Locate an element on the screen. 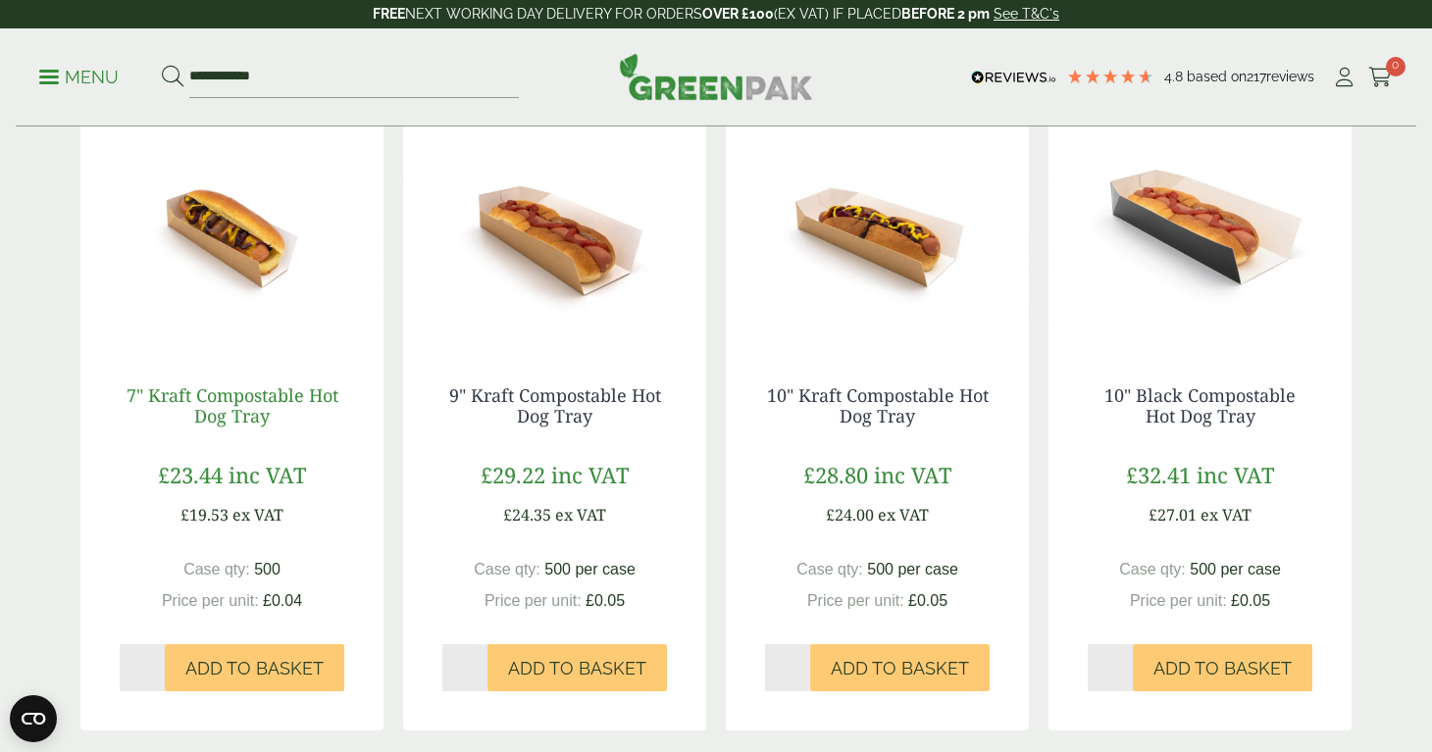  p: Menu is located at coordinates (78, 77).